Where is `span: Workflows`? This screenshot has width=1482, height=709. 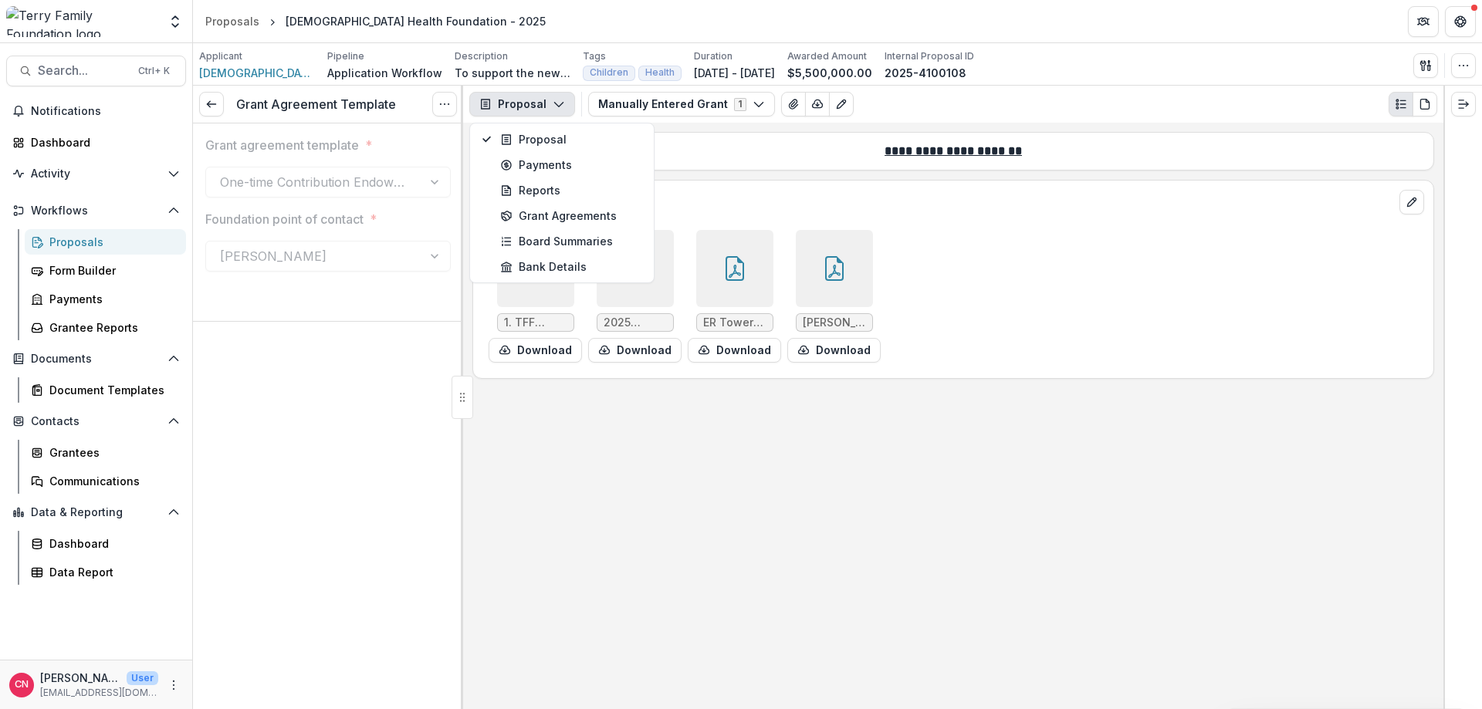
span: Workflows is located at coordinates (96, 211).